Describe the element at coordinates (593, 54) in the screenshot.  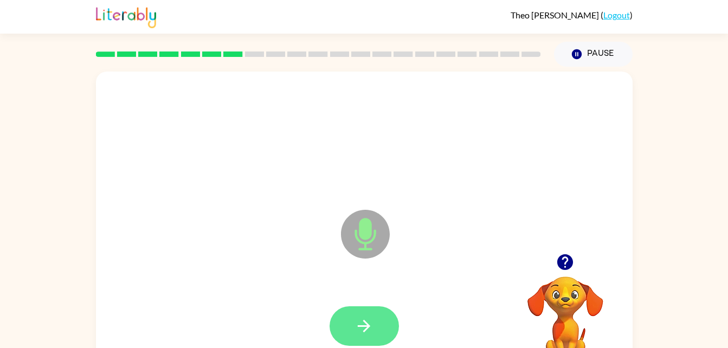
I see `button: Pause` at that location.